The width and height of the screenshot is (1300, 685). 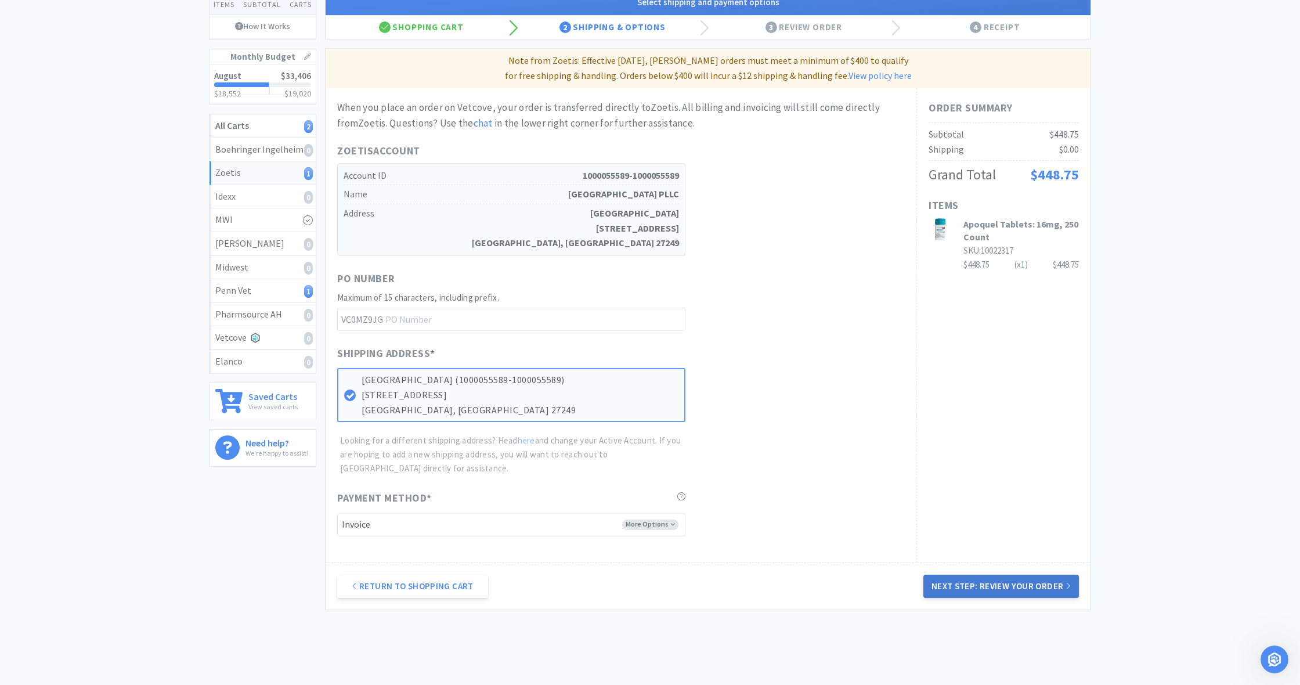 What do you see at coordinates (262, 197) in the screenshot?
I see `a: Idexx0` at bounding box center [262, 197].